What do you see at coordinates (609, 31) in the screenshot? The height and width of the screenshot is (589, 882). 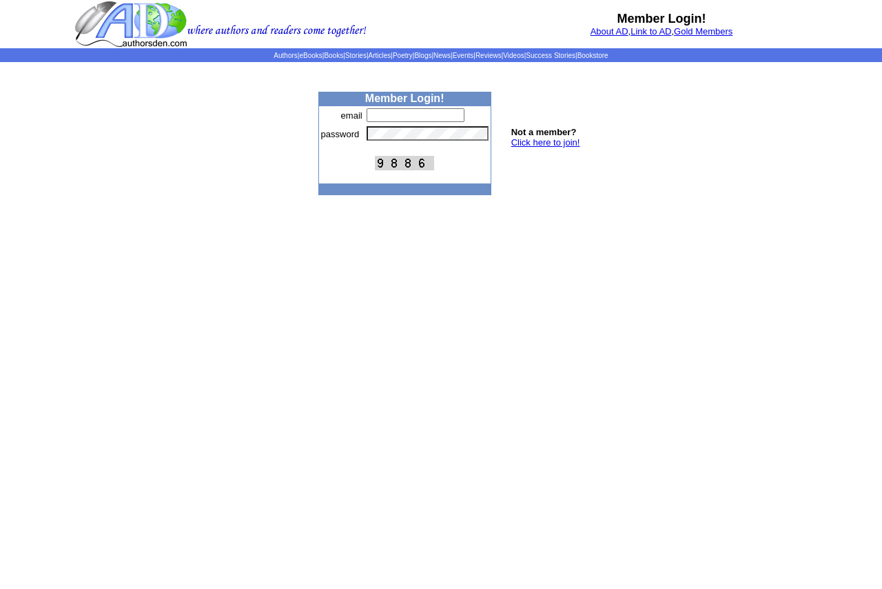 I see `a: About AD` at bounding box center [609, 31].